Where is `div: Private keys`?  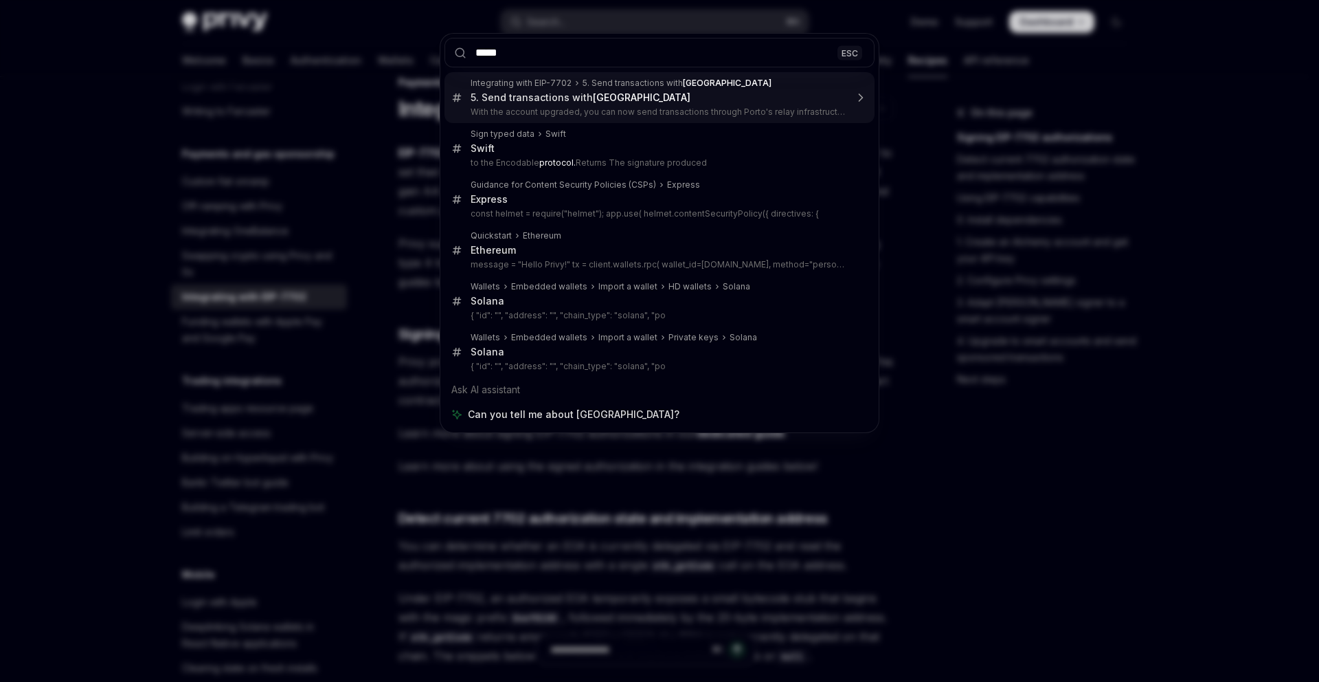 div: Private keys is located at coordinates (693, 337).